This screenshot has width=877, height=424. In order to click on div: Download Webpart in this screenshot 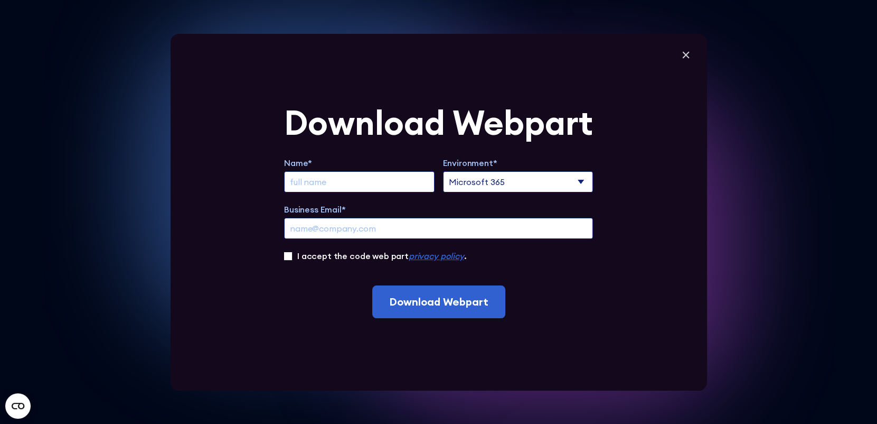, I will do `click(438, 123)`.